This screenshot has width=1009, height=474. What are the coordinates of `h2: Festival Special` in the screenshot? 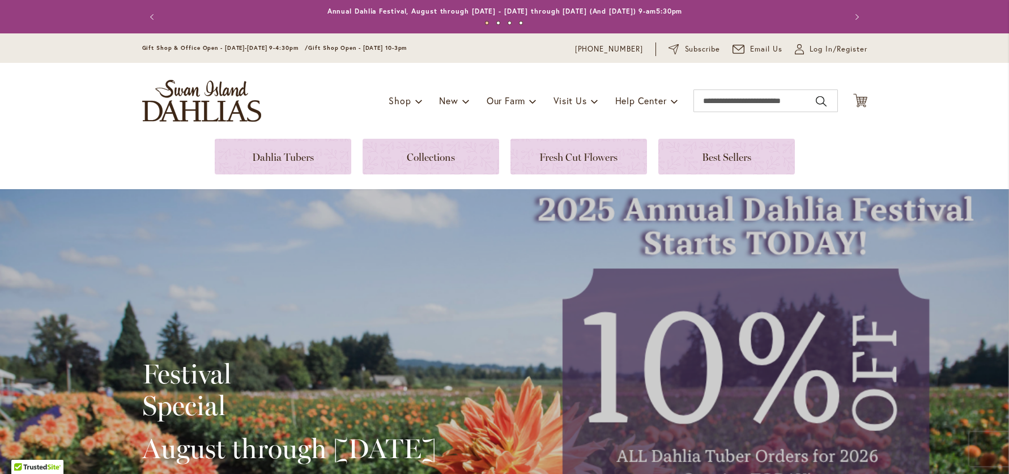 It's located at (289, 390).